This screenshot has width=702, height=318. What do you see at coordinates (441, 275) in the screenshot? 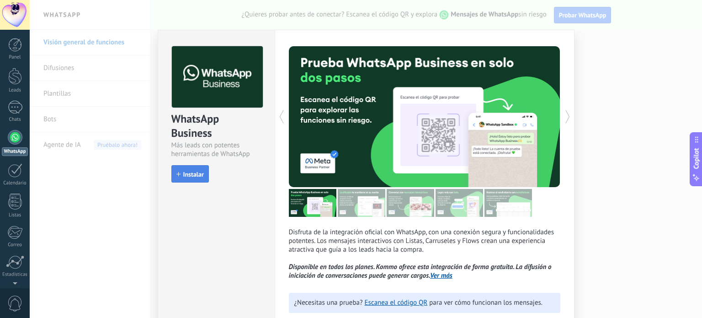
I see `a: Ver más` at bounding box center [441, 275].